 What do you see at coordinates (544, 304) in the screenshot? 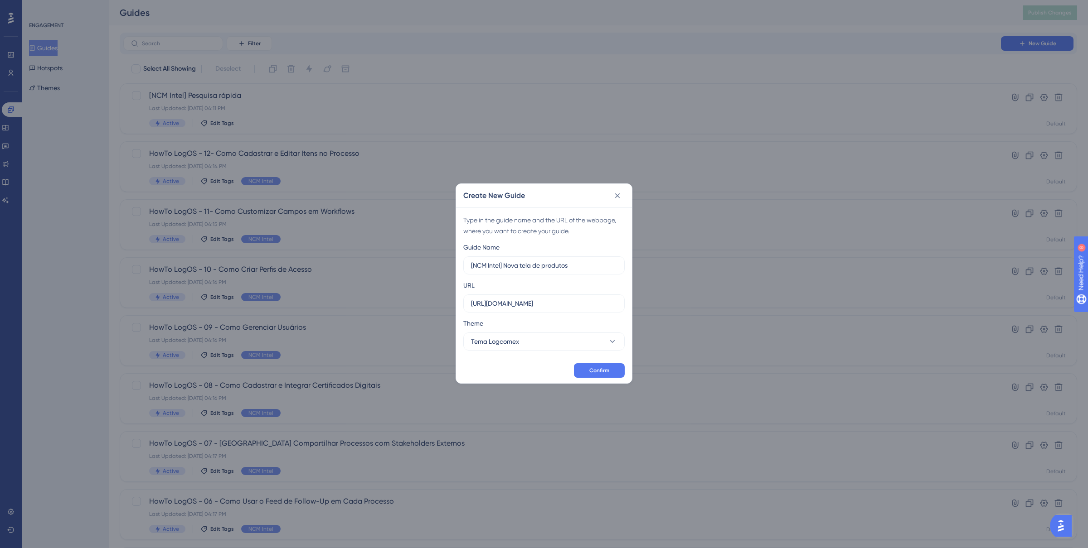
I see `input: https://www.example.com` at bounding box center [544, 304].